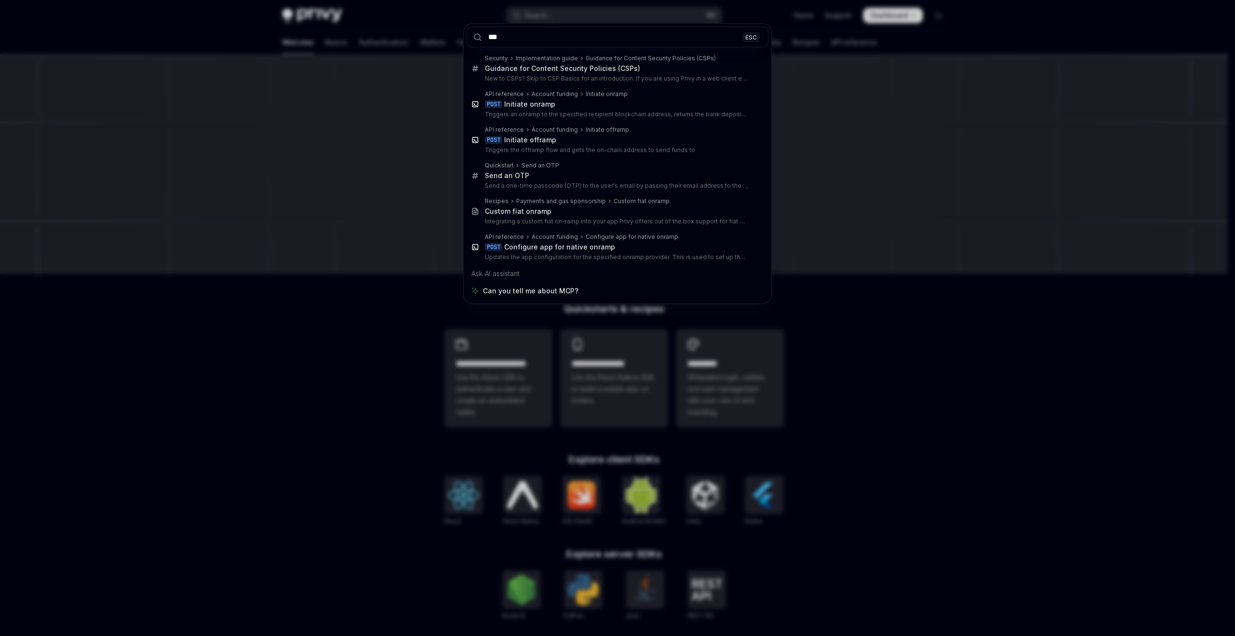  Describe the element at coordinates (497, 201) in the screenshot. I see `div: Recipes` at that location.